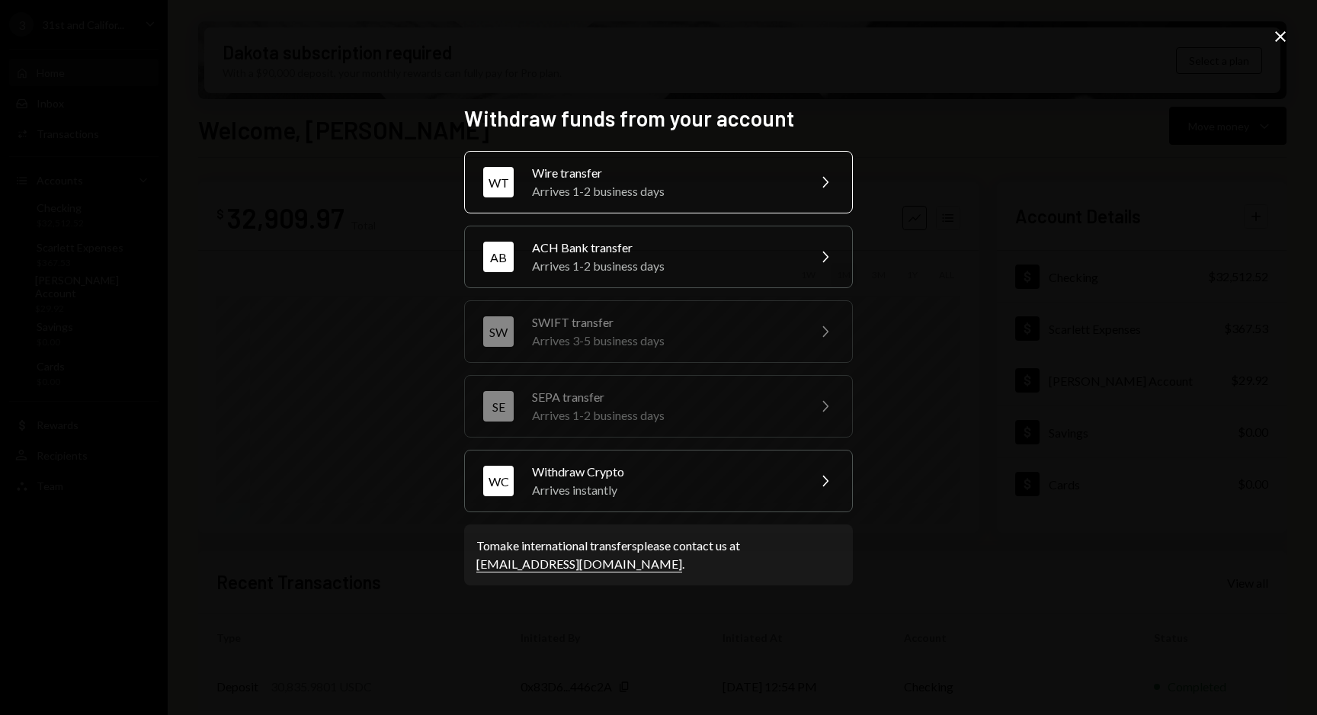 The width and height of the screenshot is (1317, 715). I want to click on div: Wire transfer, so click(665, 173).